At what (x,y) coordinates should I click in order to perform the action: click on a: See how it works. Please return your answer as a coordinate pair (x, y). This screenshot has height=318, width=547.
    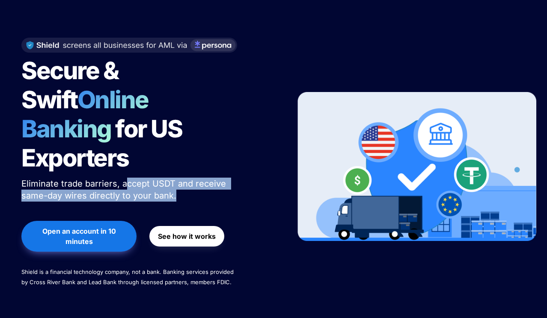
    Looking at the image, I should click on (187, 236).